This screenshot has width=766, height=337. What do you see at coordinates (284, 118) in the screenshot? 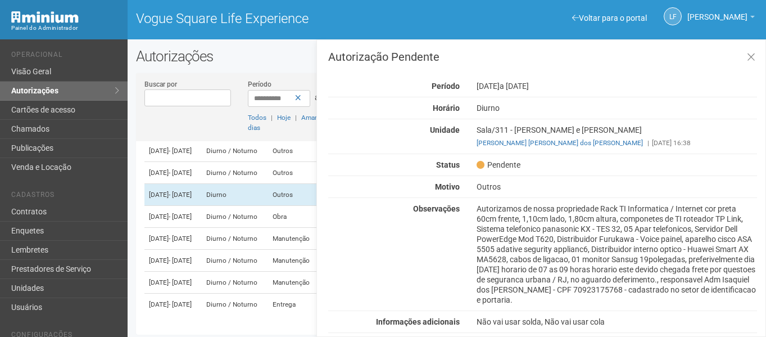
I see `a: Hoje` at bounding box center [284, 118].